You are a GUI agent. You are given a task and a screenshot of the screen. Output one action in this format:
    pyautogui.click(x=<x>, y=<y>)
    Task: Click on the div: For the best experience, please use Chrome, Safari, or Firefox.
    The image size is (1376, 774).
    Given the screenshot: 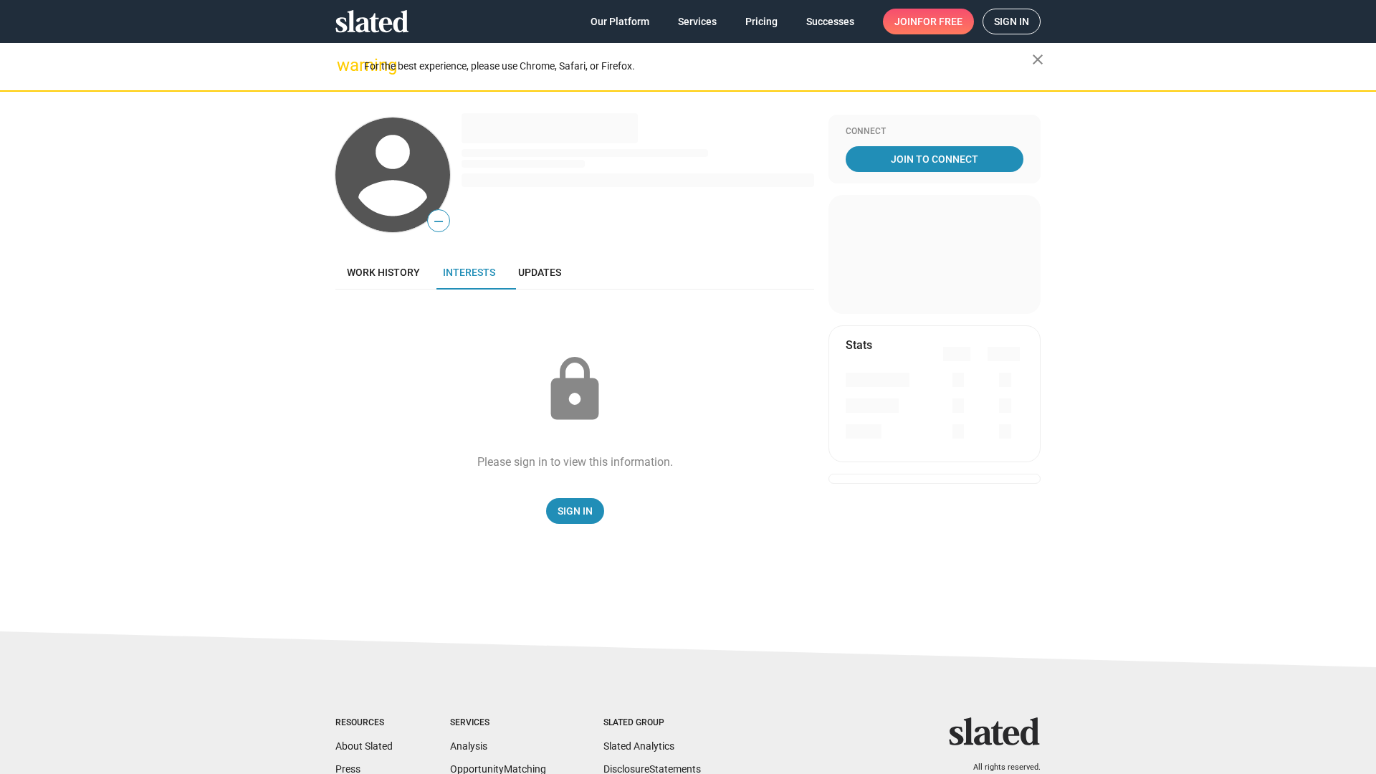 What is the action you would take?
    pyautogui.click(x=698, y=66)
    